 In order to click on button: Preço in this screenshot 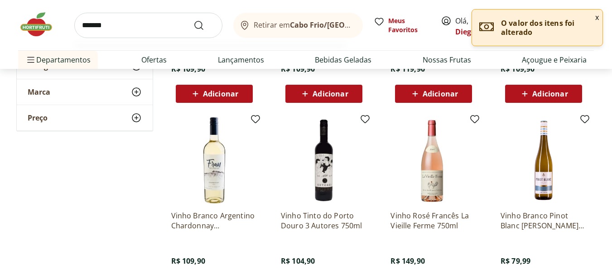, I will do `click(85, 118)`.